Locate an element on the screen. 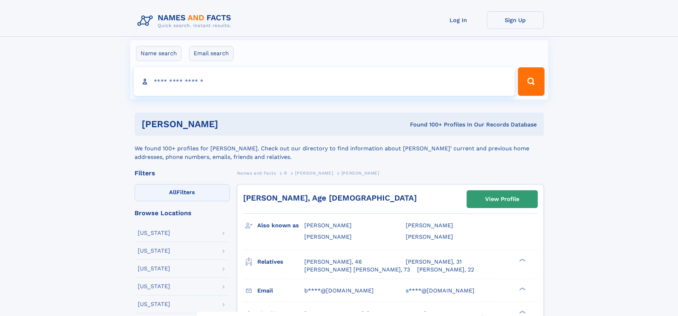 The width and height of the screenshot is (678, 316). span: All is located at coordinates (173, 192).